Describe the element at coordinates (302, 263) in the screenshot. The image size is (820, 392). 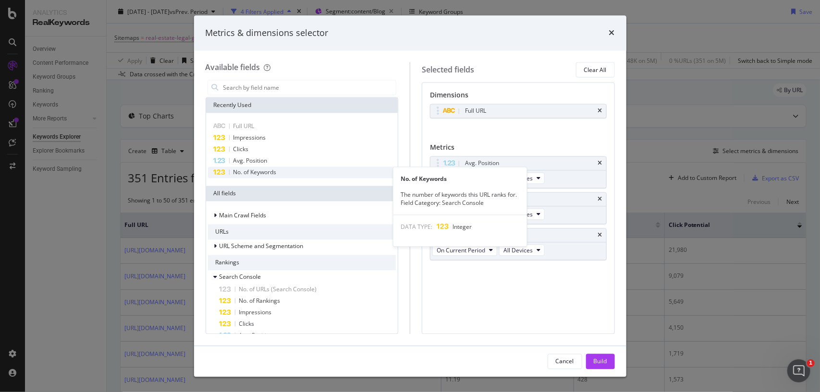
I see `div: Rankings` at that location.